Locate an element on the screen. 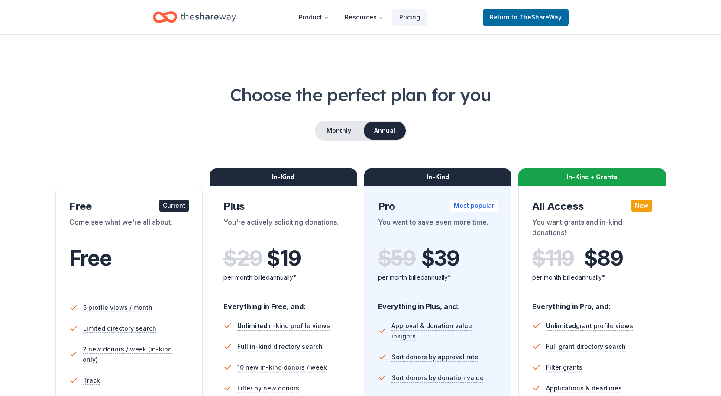  span: in-kind profile views is located at coordinates (284, 326).